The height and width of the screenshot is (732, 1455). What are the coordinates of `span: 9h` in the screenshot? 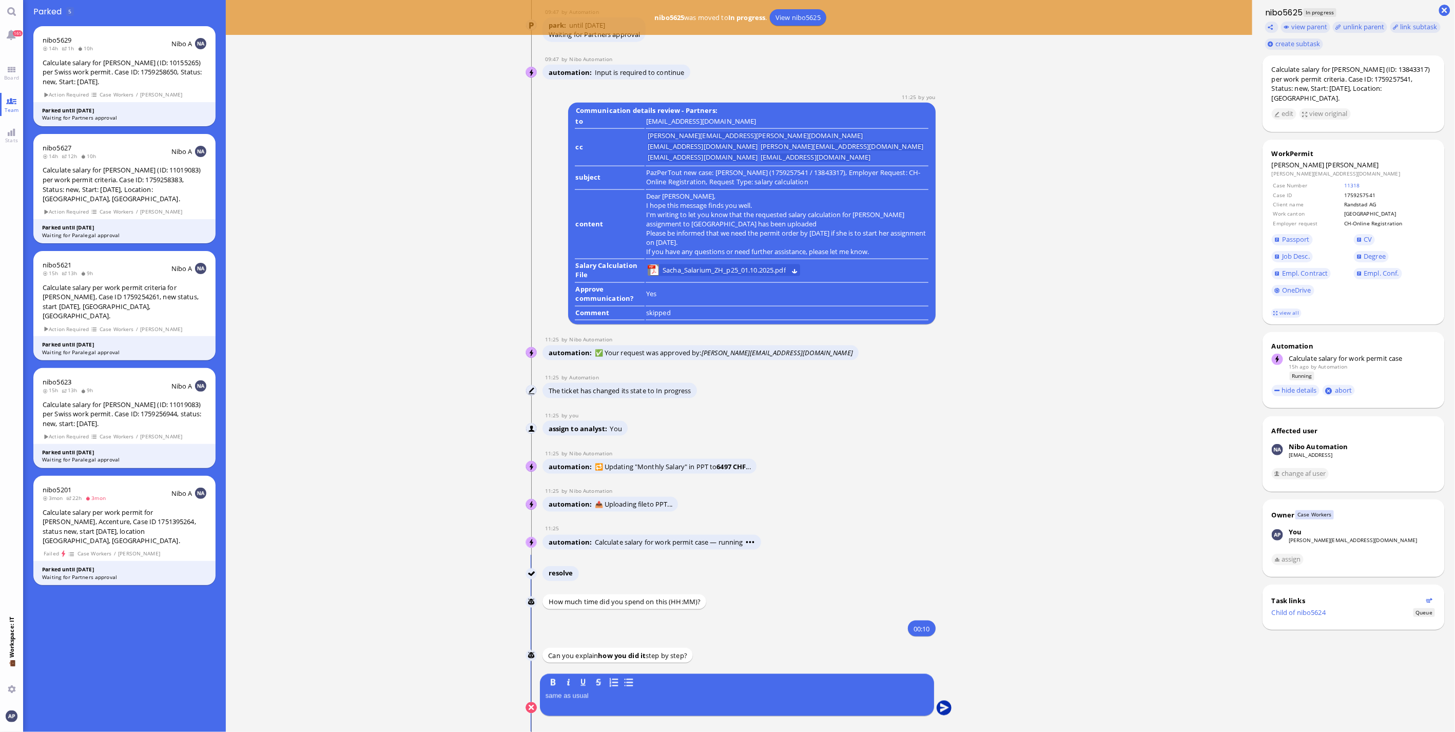 It's located at (88, 390).